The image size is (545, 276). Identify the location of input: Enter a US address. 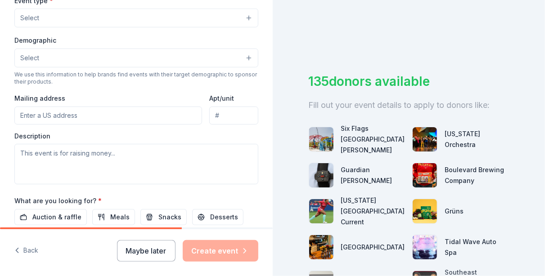
(108, 116).